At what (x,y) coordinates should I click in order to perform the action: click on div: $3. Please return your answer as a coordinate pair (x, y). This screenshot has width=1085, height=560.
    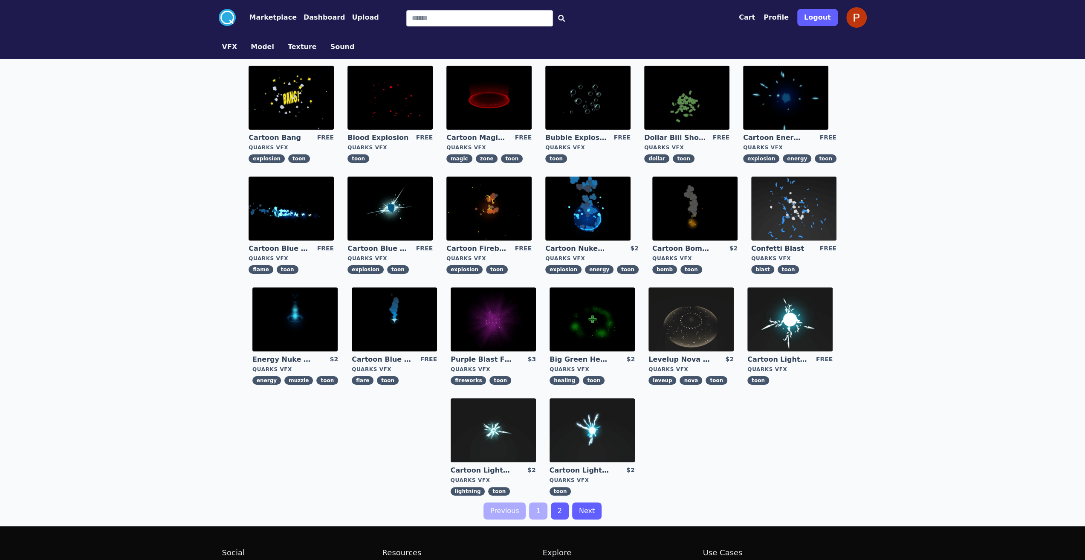
    Looking at the image, I should click on (532, 359).